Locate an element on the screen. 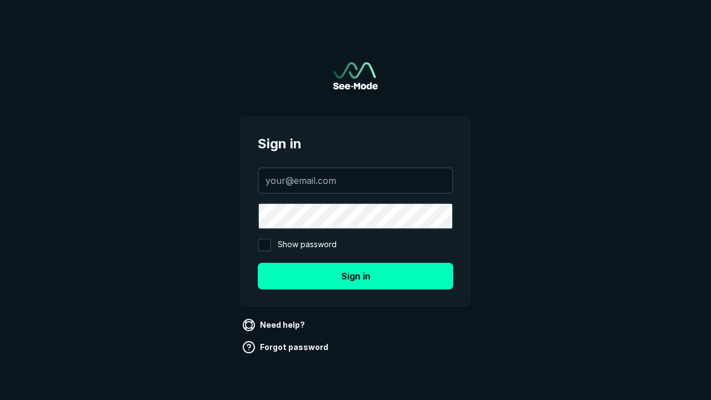 The width and height of the screenshot is (711, 400). button: Sign in is located at coordinates (355, 276).